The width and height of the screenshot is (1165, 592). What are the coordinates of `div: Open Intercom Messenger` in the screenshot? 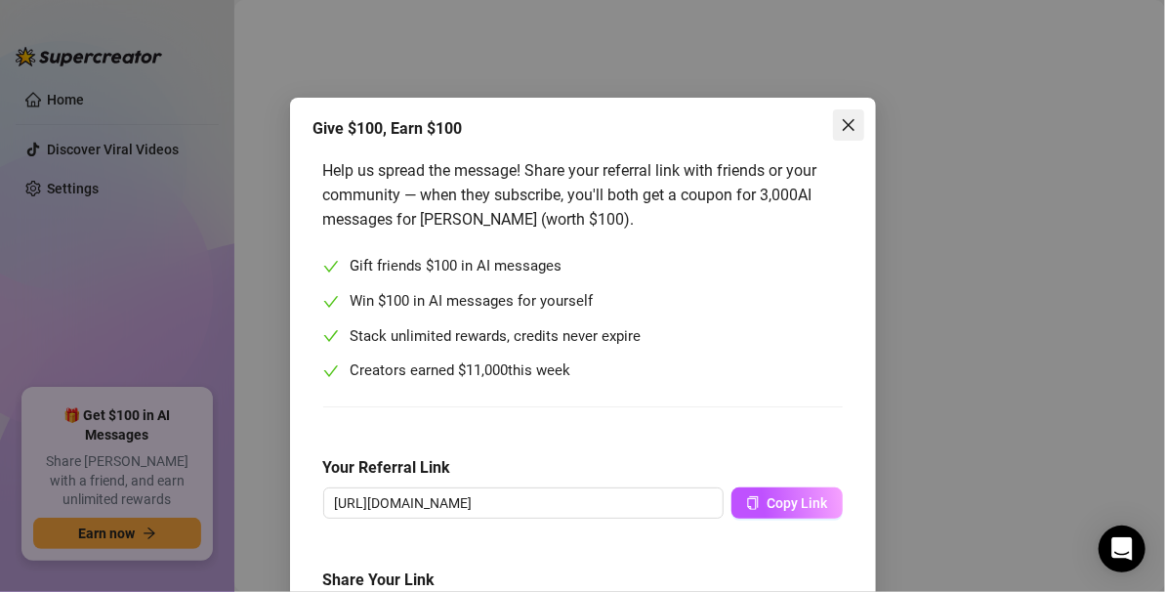 It's located at (1122, 549).